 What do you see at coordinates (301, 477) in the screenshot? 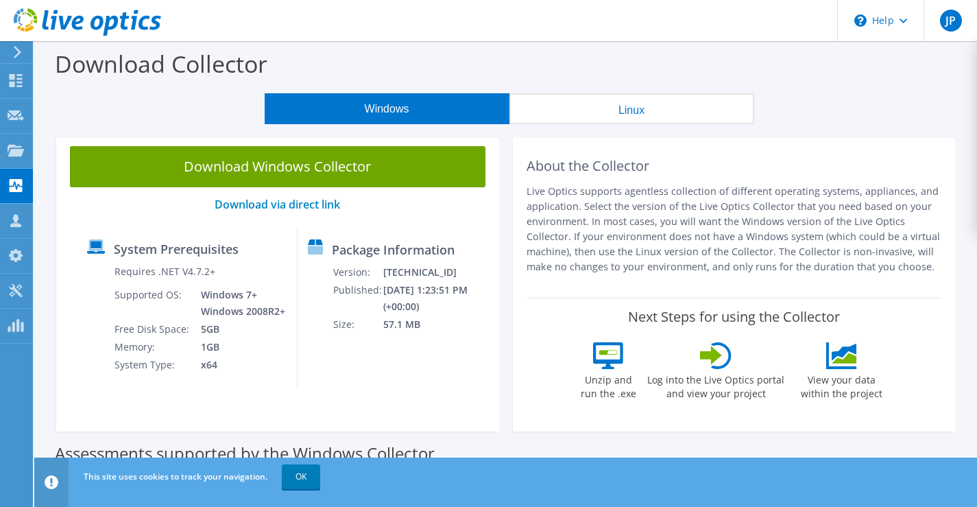
I see `a: OK` at bounding box center [301, 477].